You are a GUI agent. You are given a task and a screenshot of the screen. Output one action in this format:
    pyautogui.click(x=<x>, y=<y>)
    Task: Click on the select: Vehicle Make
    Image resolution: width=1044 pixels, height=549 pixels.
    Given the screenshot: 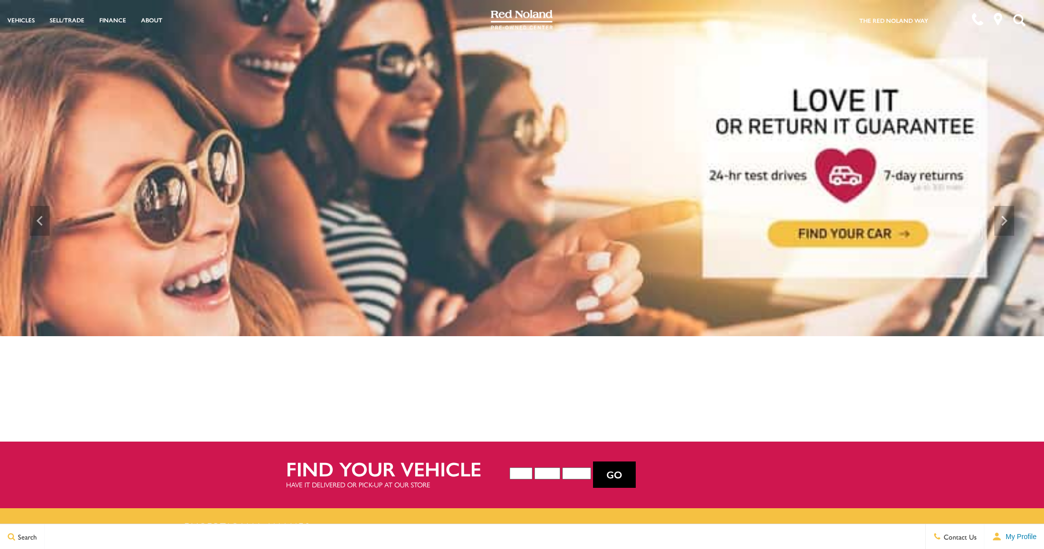 What is the action you would take?
    pyautogui.click(x=548, y=473)
    